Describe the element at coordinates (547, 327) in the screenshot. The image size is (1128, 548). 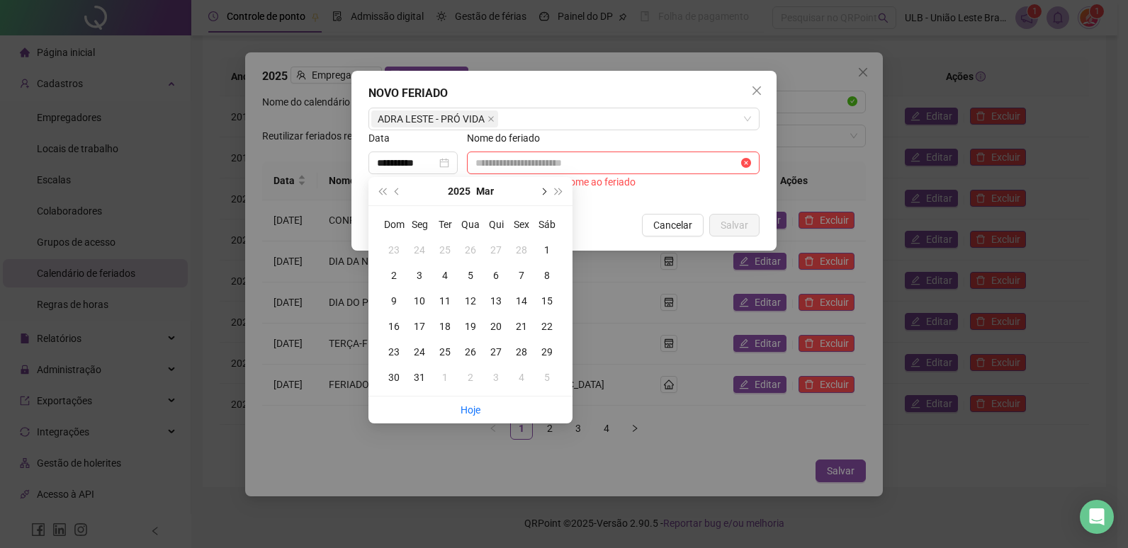
I see `td: 2025-03-22` at that location.